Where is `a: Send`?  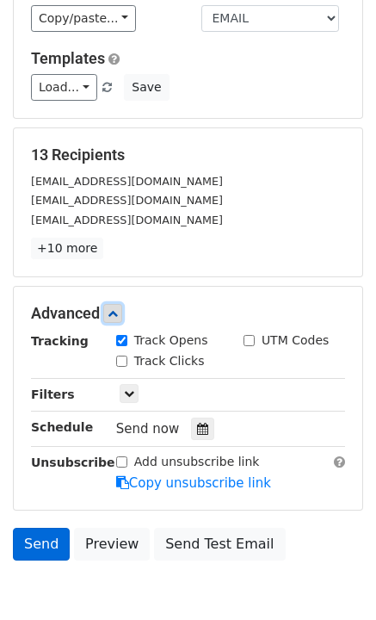
a: Send is located at coordinates (41, 544).